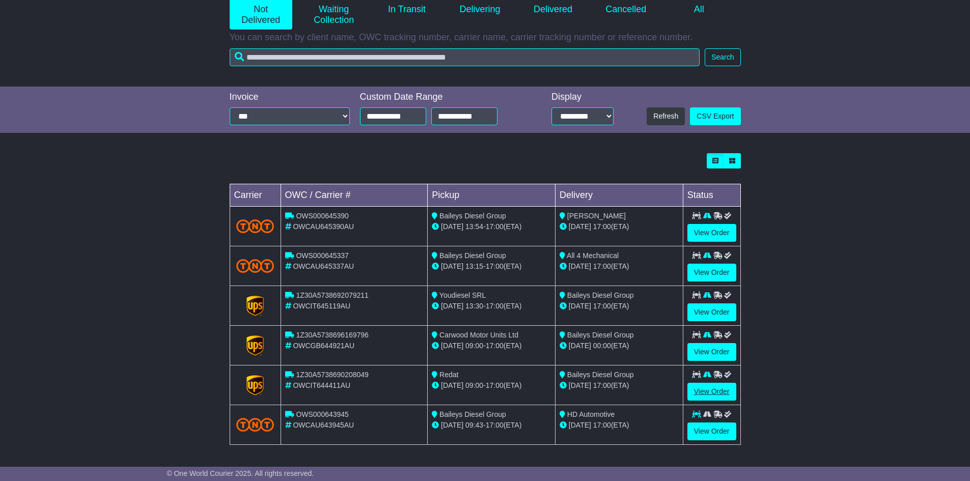 Image resolution: width=970 pixels, height=481 pixels. Describe the element at coordinates (442, 97) in the screenshot. I see `div: Custom Date Range` at that location.